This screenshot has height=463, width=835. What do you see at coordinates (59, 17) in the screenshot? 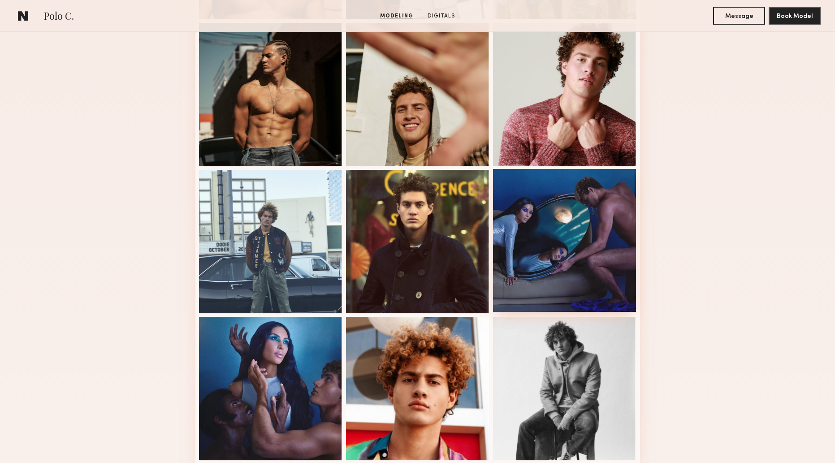
I see `span: Polo C.` at bounding box center [59, 17].